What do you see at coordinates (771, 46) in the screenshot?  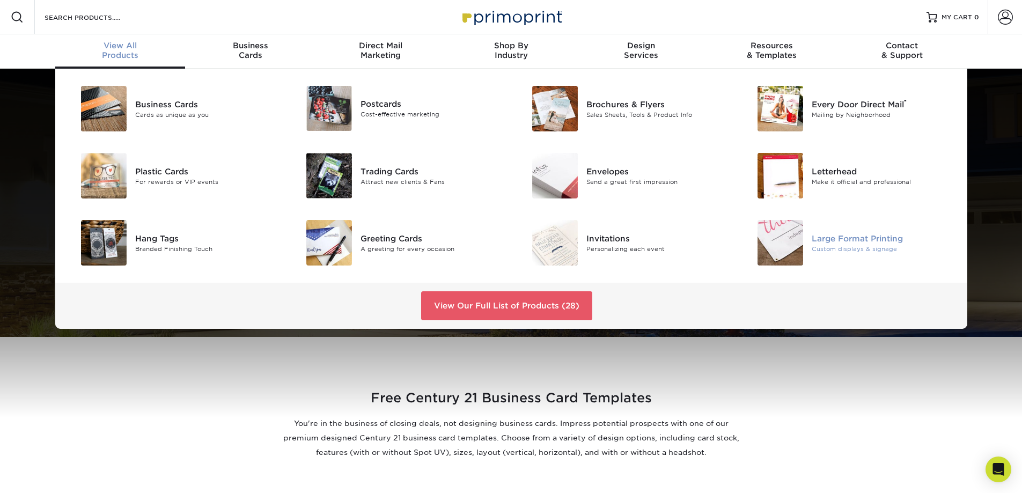 I see `span: Resources` at bounding box center [771, 46].